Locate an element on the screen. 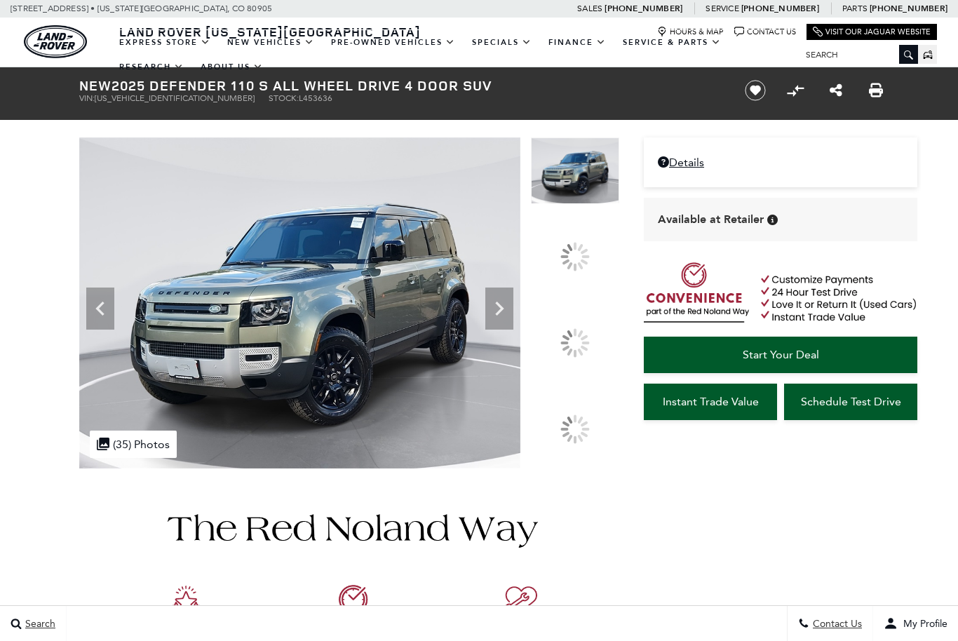  span: Search is located at coordinates (39, 624).